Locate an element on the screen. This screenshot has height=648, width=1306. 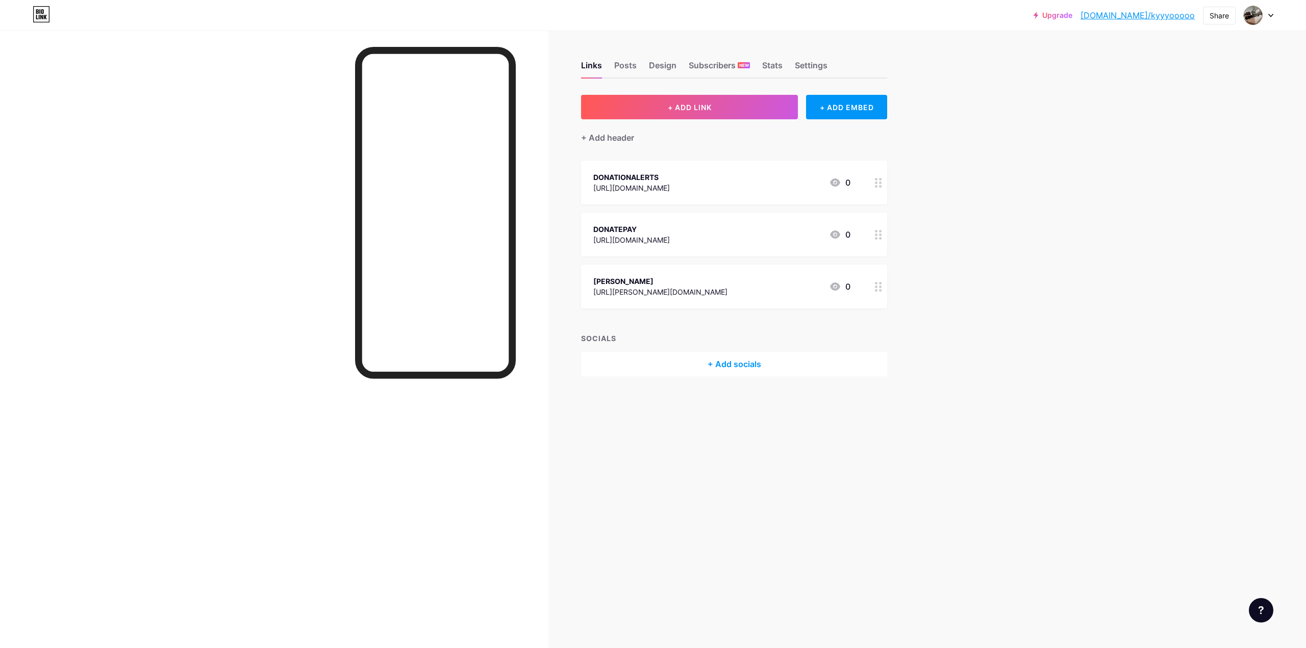
button: + ADD LINK is located at coordinates (689, 107).